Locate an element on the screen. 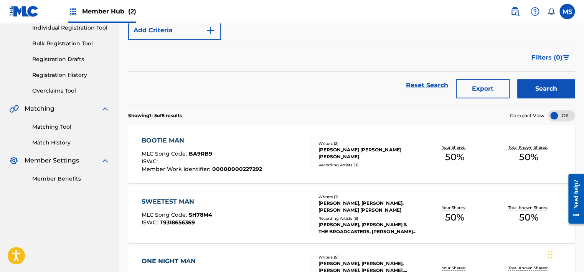  div: BOOTIE MAN is located at coordinates (202, 141).